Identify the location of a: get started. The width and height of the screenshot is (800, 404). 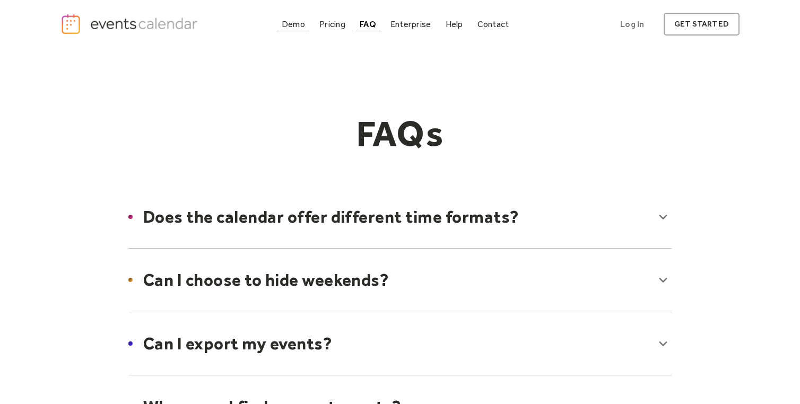
(701, 24).